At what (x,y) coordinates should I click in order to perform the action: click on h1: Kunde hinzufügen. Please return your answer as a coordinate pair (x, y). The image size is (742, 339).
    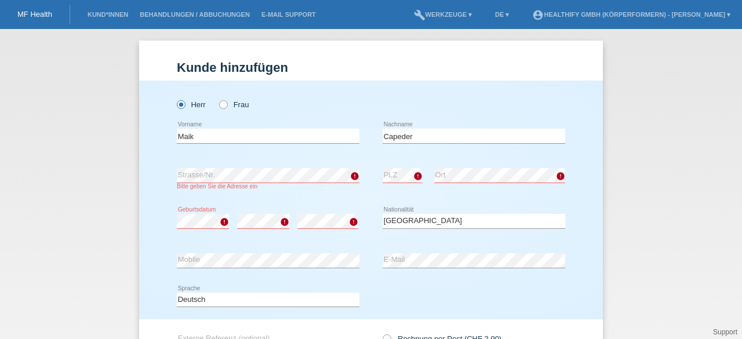
    Looking at the image, I should click on (371, 67).